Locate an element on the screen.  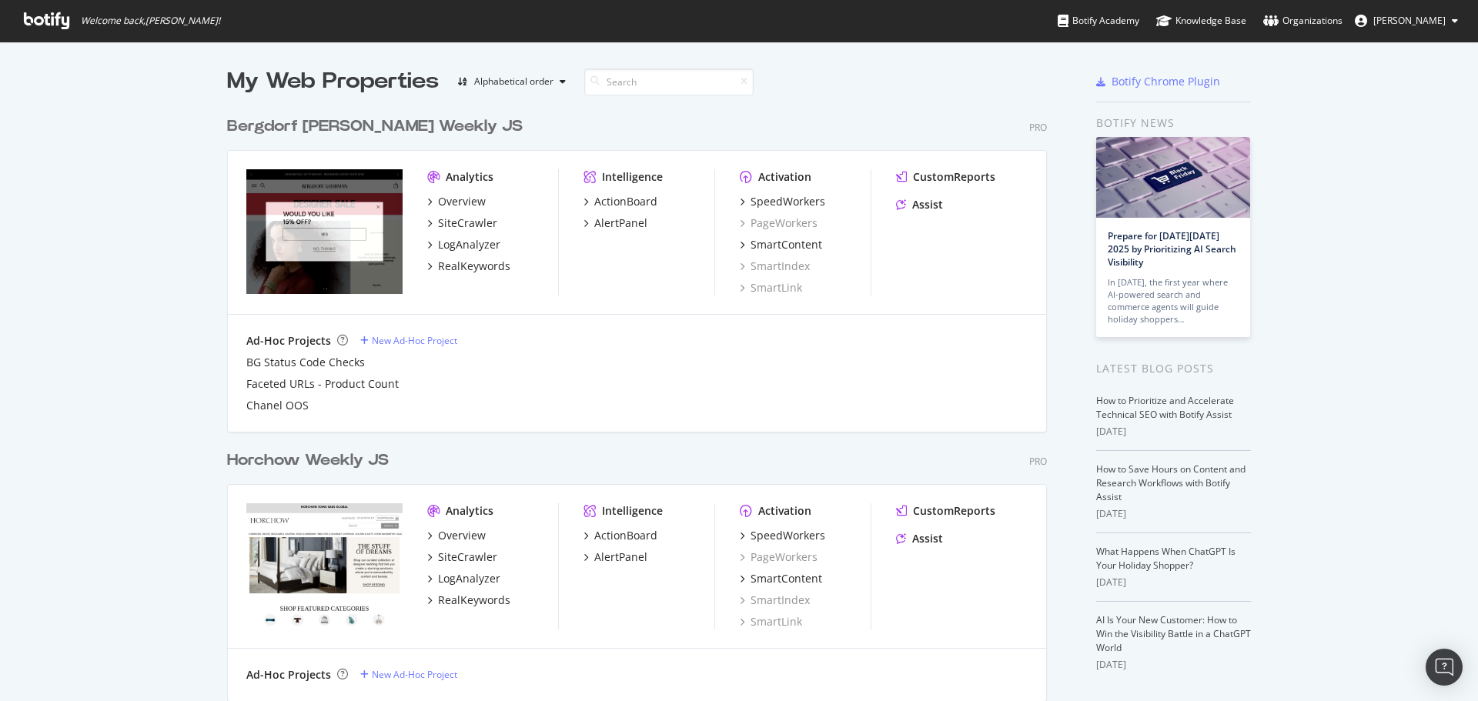
a: What Happens When ChatGPT Is Your Holiday Shopper? is located at coordinates (1165, 558).